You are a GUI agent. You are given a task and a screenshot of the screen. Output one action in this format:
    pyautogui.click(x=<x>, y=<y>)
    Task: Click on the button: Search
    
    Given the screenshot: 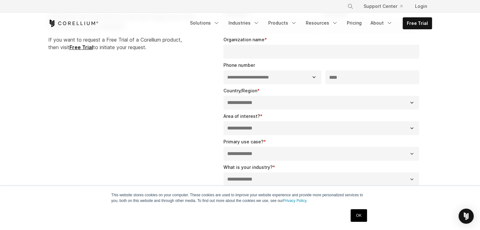 What is the action you would take?
    pyautogui.click(x=350, y=6)
    